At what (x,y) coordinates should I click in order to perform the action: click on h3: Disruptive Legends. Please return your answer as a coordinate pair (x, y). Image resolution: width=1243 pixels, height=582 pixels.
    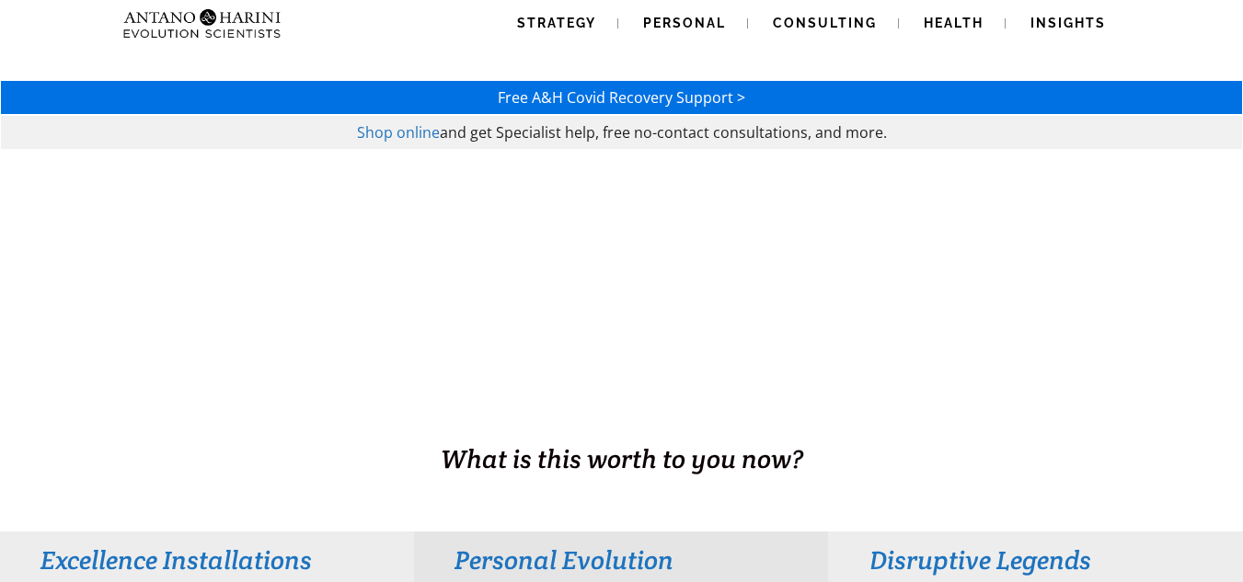
    Looking at the image, I should click on (1035, 560).